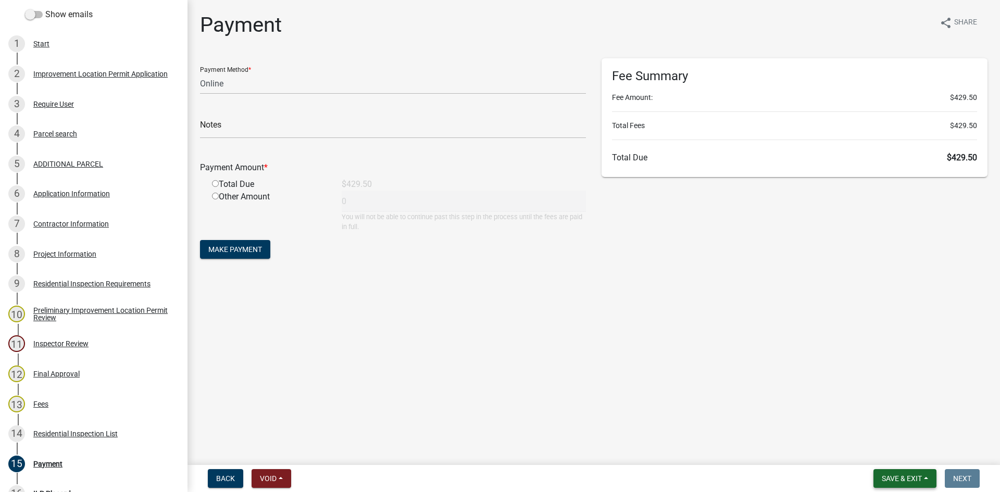  Describe the element at coordinates (225, 478) in the screenshot. I see `span: Back` at that location.